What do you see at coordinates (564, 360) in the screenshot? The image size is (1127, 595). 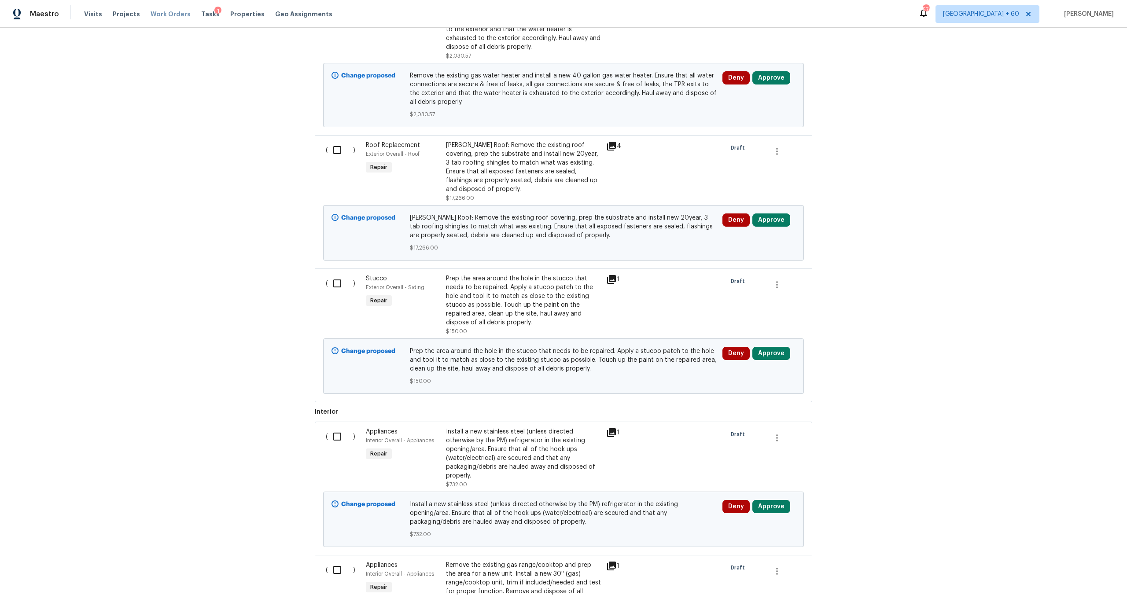 I see `span: Prep the area around the hole in the stucco that needs to be repaired. Apply a stucoo patch to th...` at bounding box center [564, 360].